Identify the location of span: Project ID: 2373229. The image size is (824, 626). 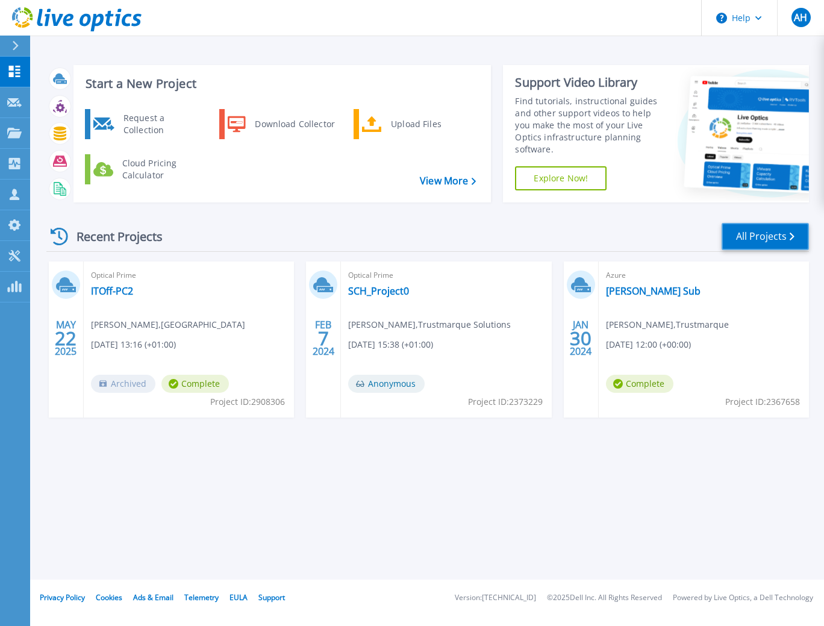
(506, 402).